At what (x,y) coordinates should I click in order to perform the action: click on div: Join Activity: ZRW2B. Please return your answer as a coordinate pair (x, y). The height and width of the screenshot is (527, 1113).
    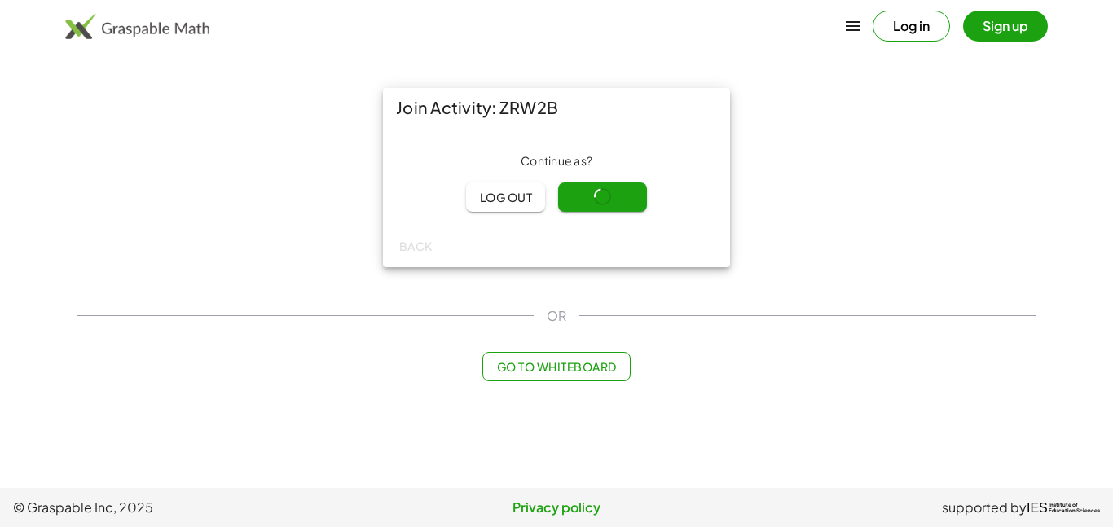
    Looking at the image, I should click on (556, 108).